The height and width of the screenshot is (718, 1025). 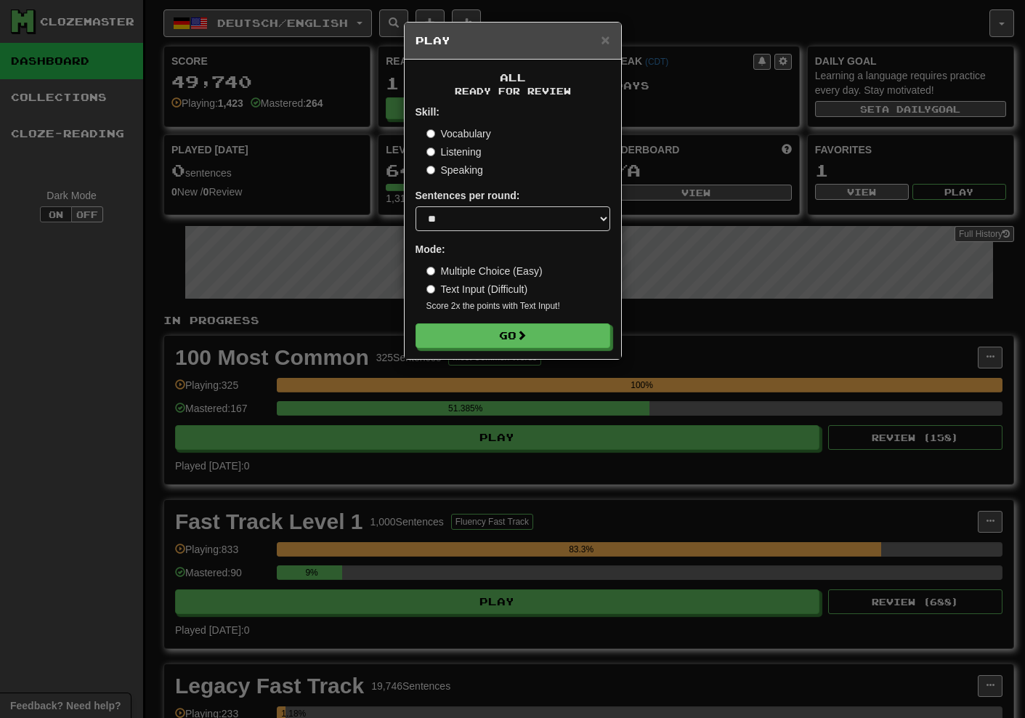 What do you see at coordinates (431, 134) in the screenshot?
I see `input: Vocabulary` at bounding box center [431, 134].